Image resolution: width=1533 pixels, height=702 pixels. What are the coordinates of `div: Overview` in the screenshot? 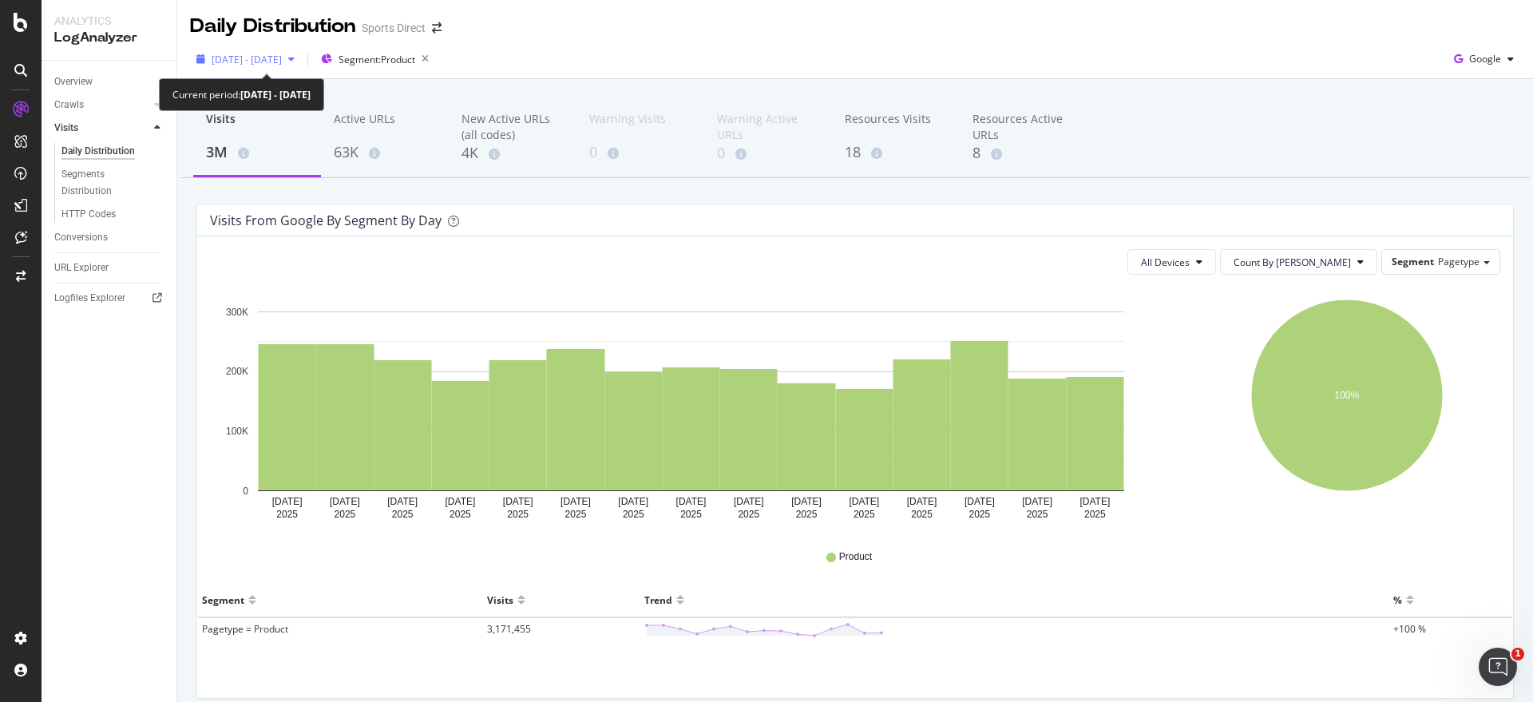 It's located at (73, 81).